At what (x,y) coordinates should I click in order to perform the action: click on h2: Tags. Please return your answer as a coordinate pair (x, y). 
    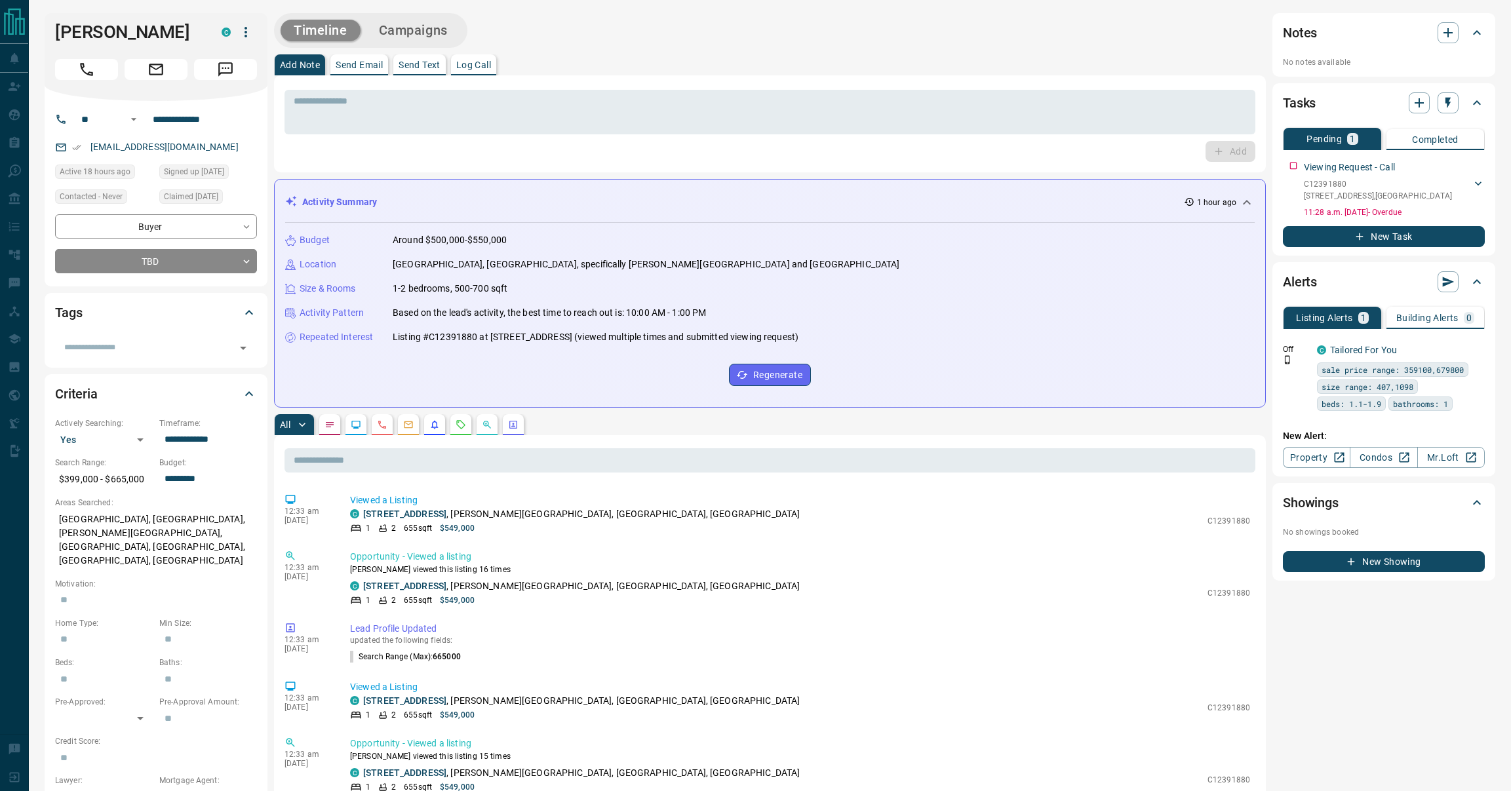
    Looking at the image, I should click on (68, 313).